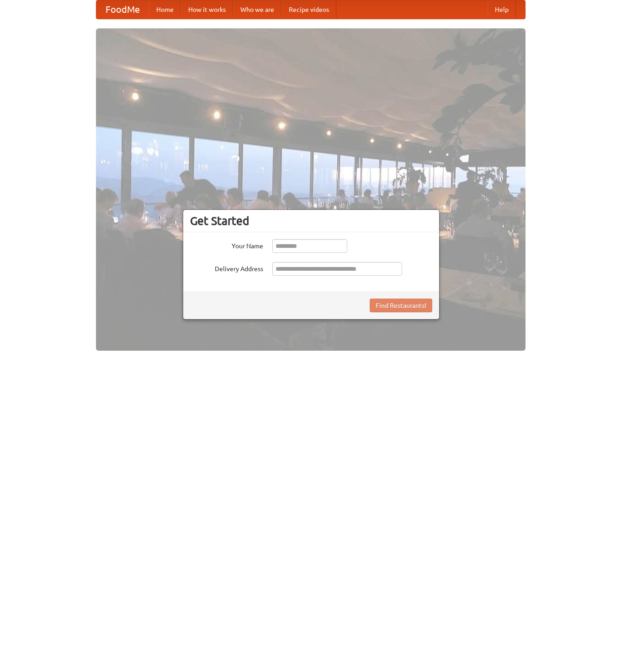 This screenshot has height=647, width=621. Describe the element at coordinates (502, 10) in the screenshot. I see `a: Help` at that location.